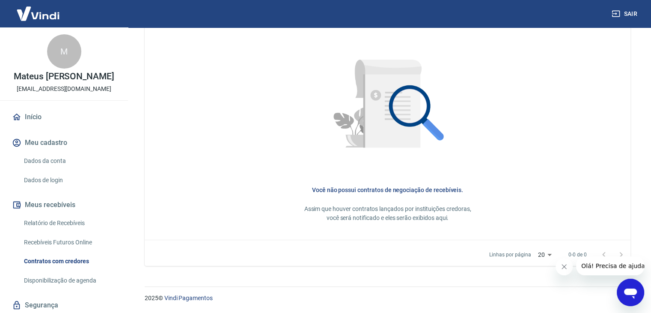 The height and width of the screenshot is (313, 651). I want to click on a: Contratos com credores, so click(69, 261).